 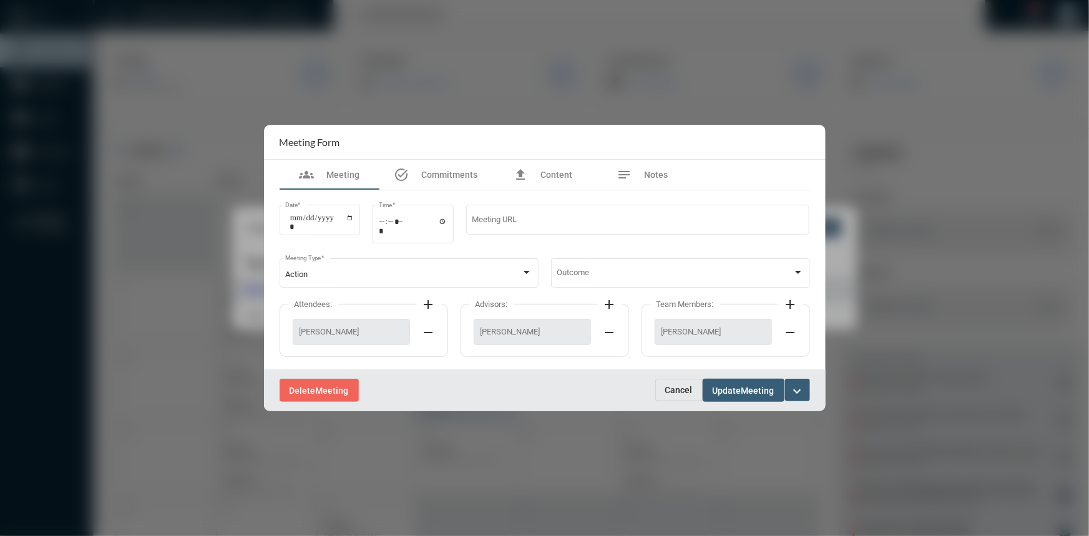 I want to click on button: Cancel, so click(x=679, y=390).